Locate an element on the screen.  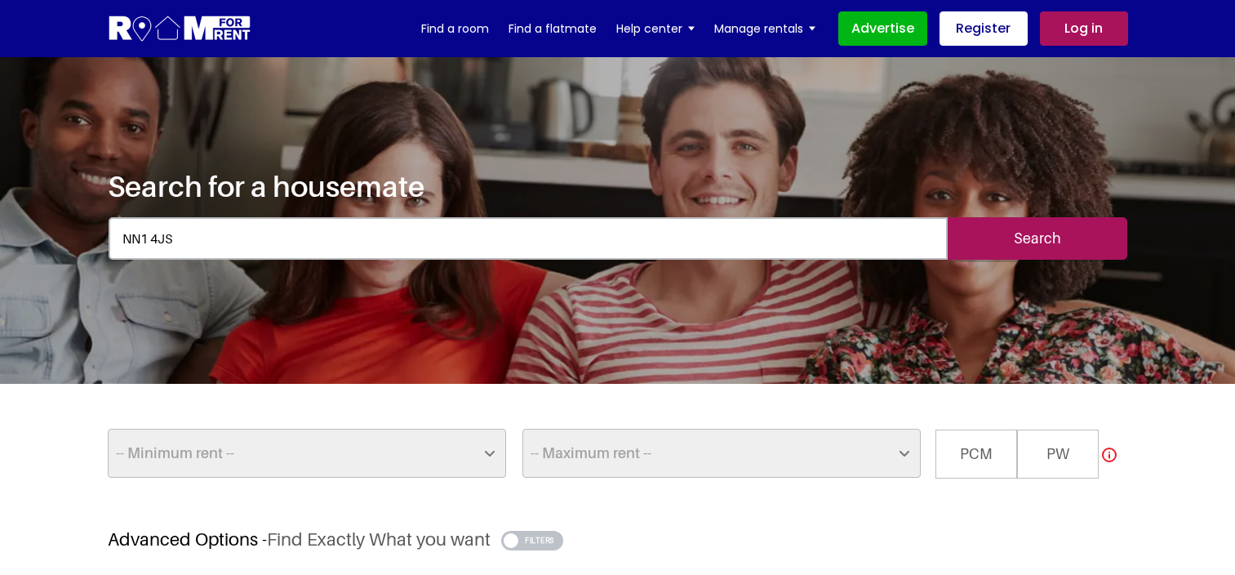
span: PW is located at coordinates (1058, 454).